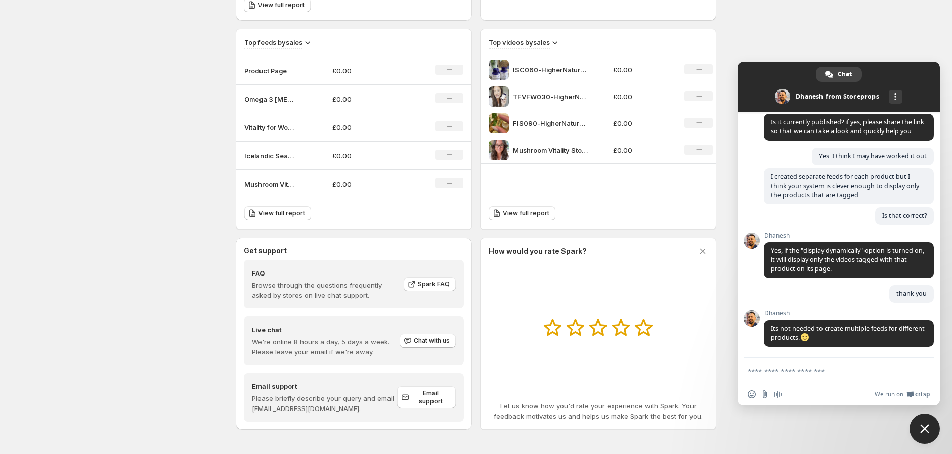  I want to click on a: We run onCrisp, so click(902, 395).